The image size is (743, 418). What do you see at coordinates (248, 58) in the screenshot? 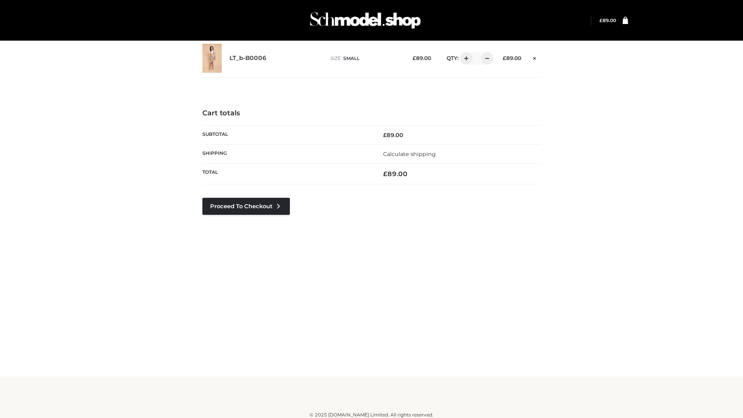
I see `a: LT_b-B0006` at bounding box center [248, 58].